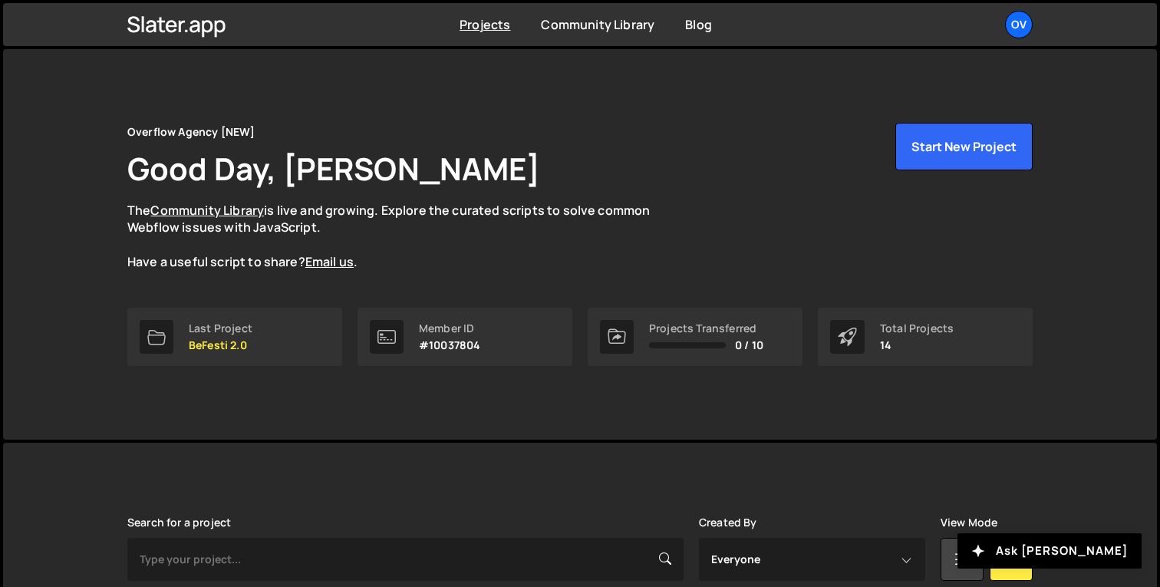  I want to click on a: Projects, so click(485, 25).